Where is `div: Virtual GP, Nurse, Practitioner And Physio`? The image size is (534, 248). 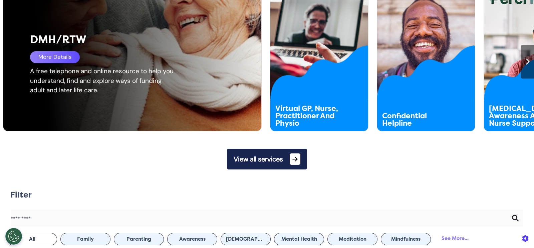 div: Virtual GP, Nurse, Practitioner And Physio is located at coordinates (310, 116).